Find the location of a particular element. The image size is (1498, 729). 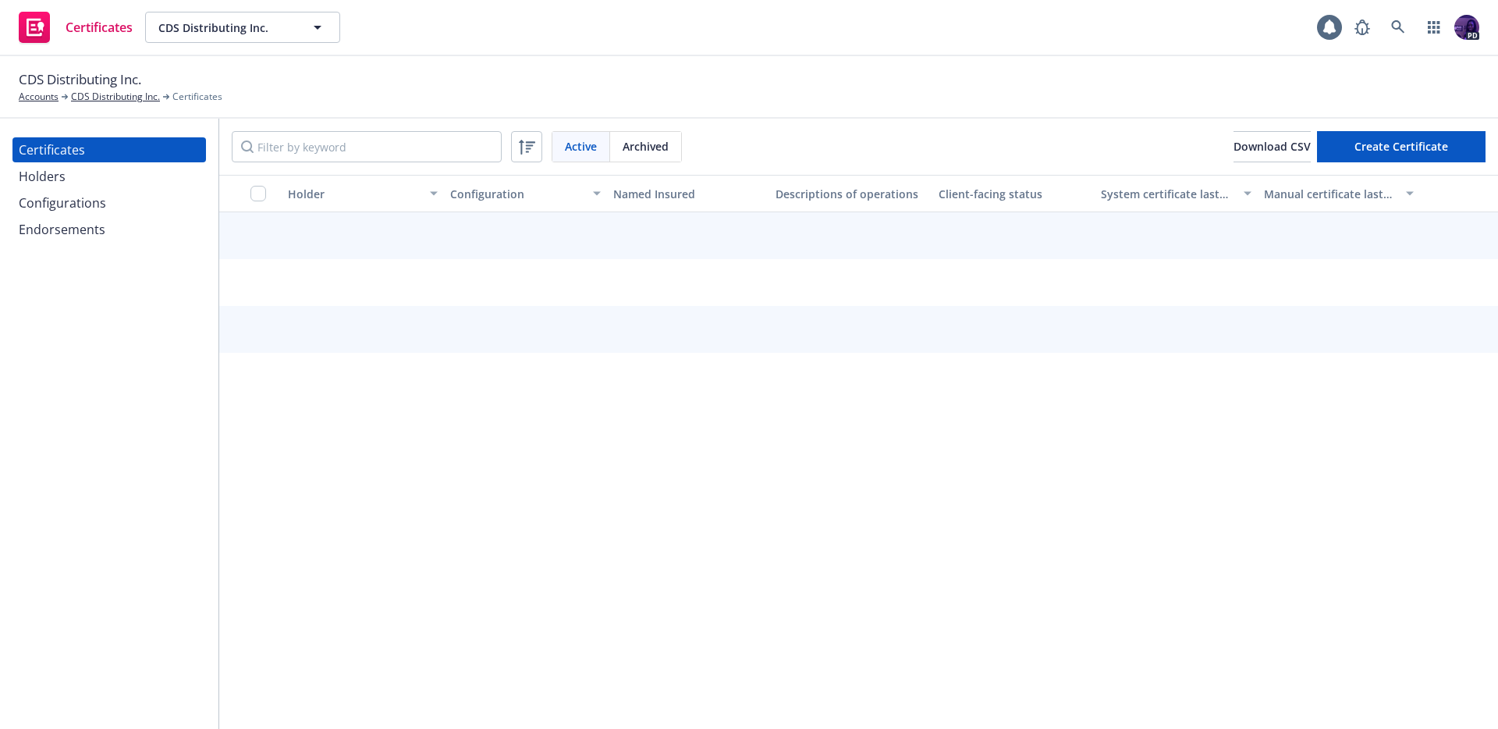

button: CDS Distributing Inc. is located at coordinates (243, 27).